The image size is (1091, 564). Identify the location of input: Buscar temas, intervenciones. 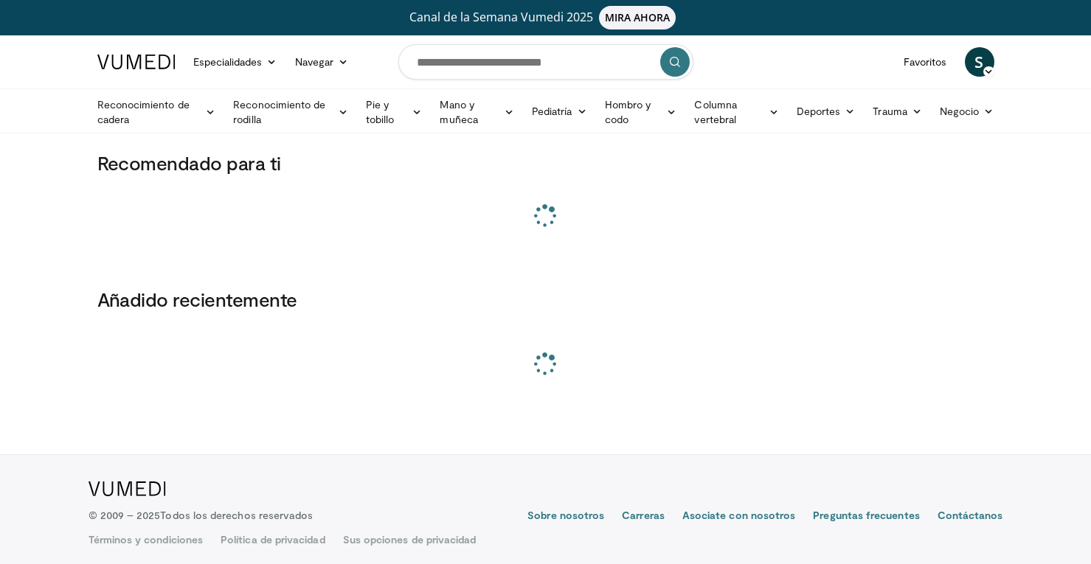
(546, 62).